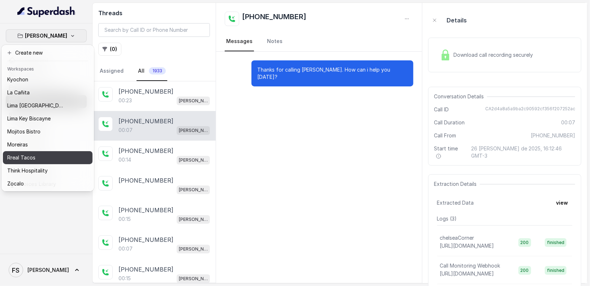 Image resolution: width=590 pixels, height=286 pixels. What do you see at coordinates (48, 53) in the screenshot?
I see `button: Create new` at bounding box center [48, 53].